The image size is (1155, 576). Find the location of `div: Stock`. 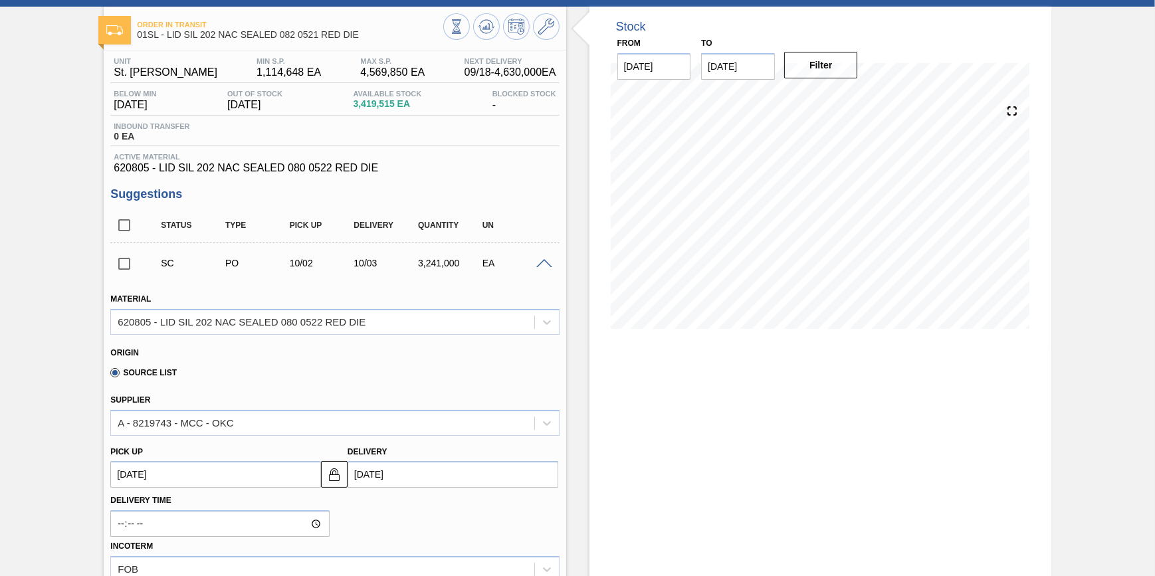

div: Stock is located at coordinates (630, 27).